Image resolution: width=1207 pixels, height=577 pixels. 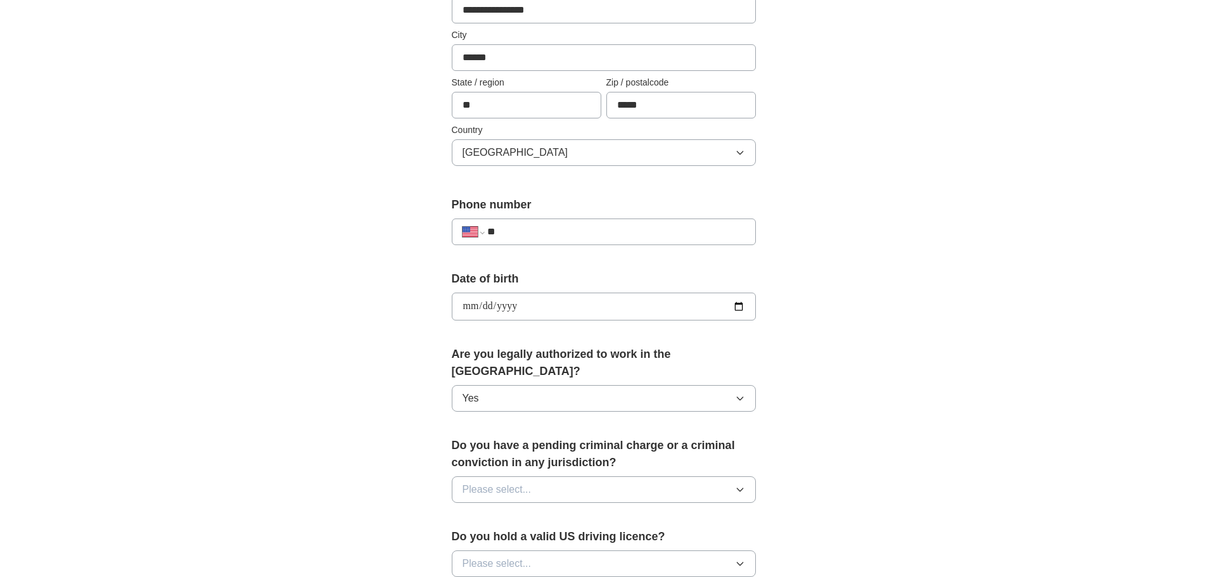 What do you see at coordinates (604, 35) in the screenshot?
I see `label: City` at bounding box center [604, 35].